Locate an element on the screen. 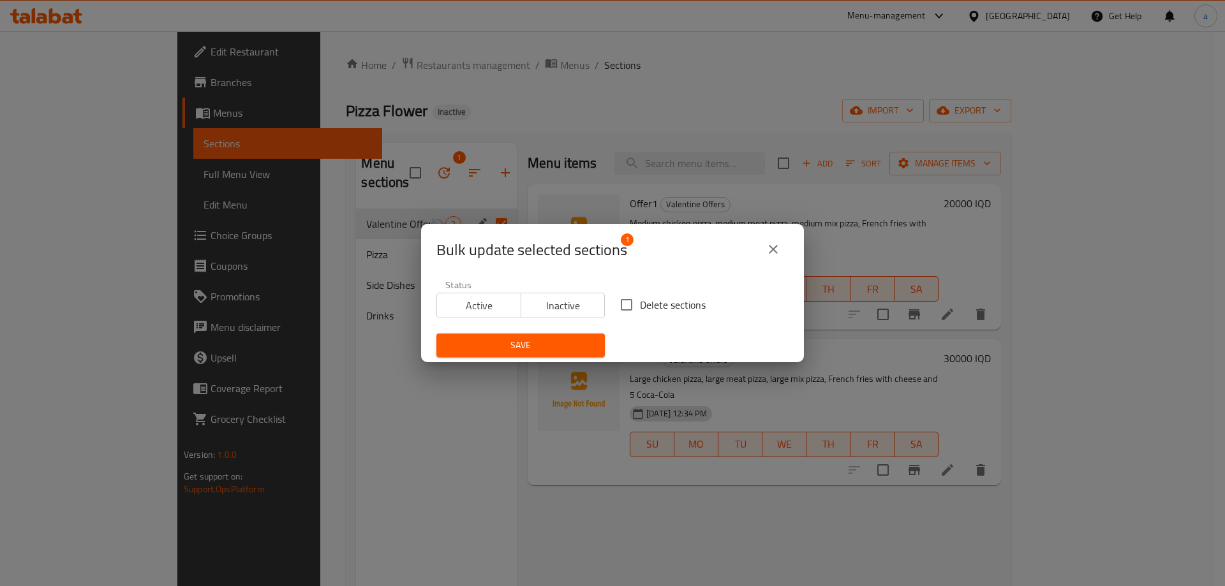  span: Inactive is located at coordinates (563, 306).